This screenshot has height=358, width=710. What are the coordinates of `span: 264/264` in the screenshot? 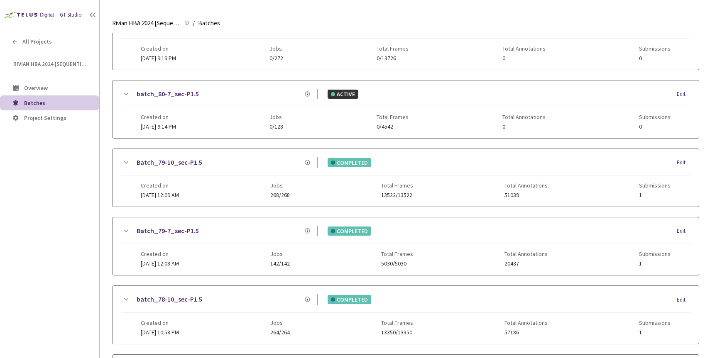 It's located at (280, 333).